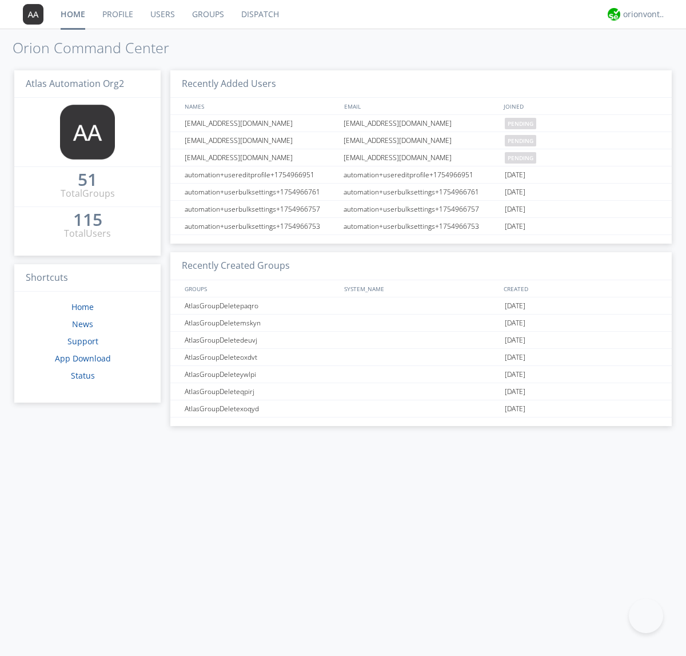 Image resolution: width=686 pixels, height=656 pixels. Describe the element at coordinates (421, 84) in the screenshot. I see `h3: Recently Added Users` at that location.